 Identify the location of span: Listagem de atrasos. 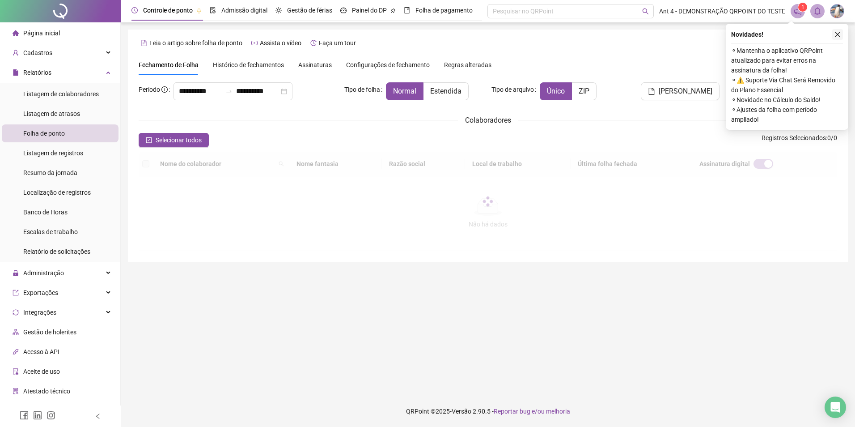
(51, 114).